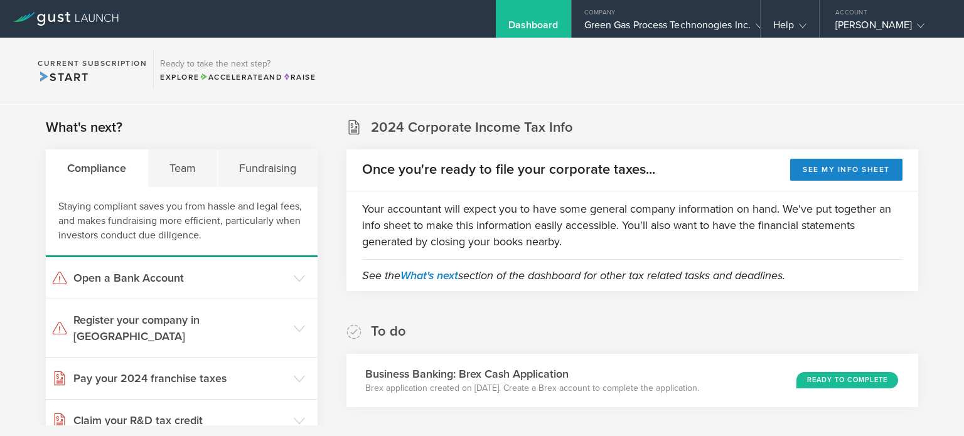  Describe the element at coordinates (237, 70) in the screenshot. I see `div: Ready to take the next step?ExploreAccelerateandRaise` at that location.